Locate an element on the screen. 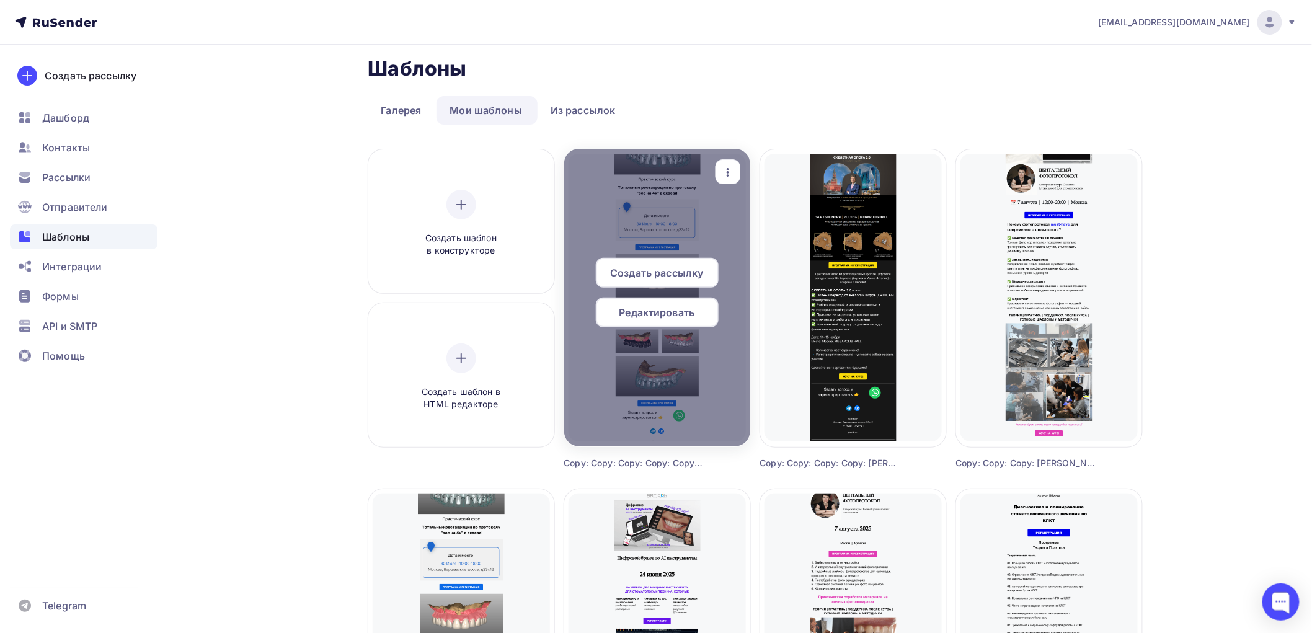 Image resolution: width=1312 pixels, height=633 pixels. span: Формы is located at coordinates (60, 296).